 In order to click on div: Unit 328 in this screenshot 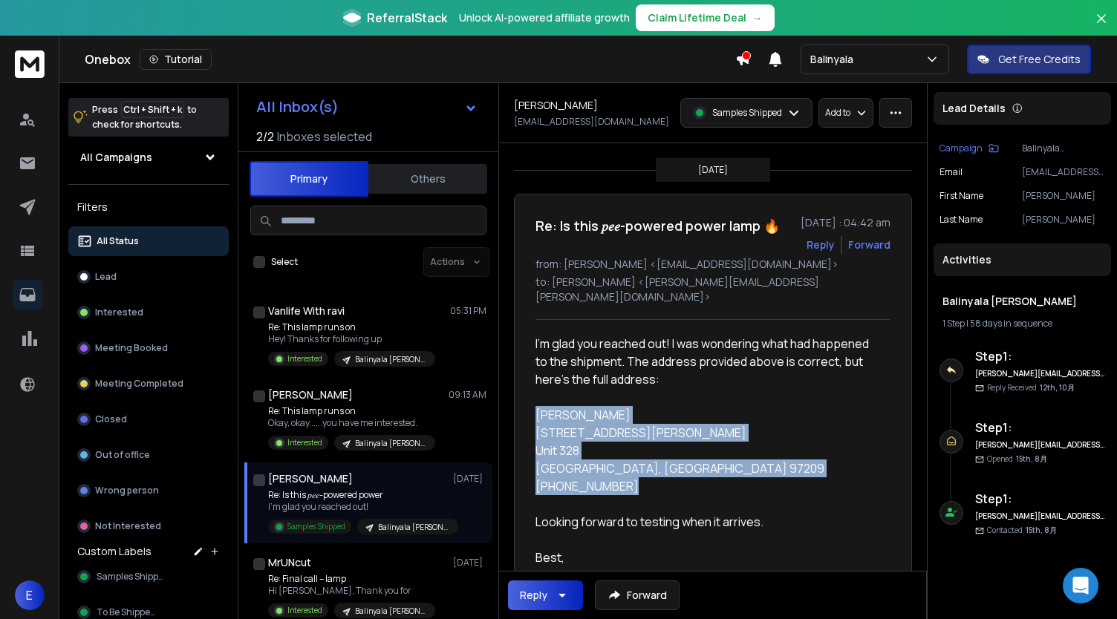, I will do `click(707, 451)`.